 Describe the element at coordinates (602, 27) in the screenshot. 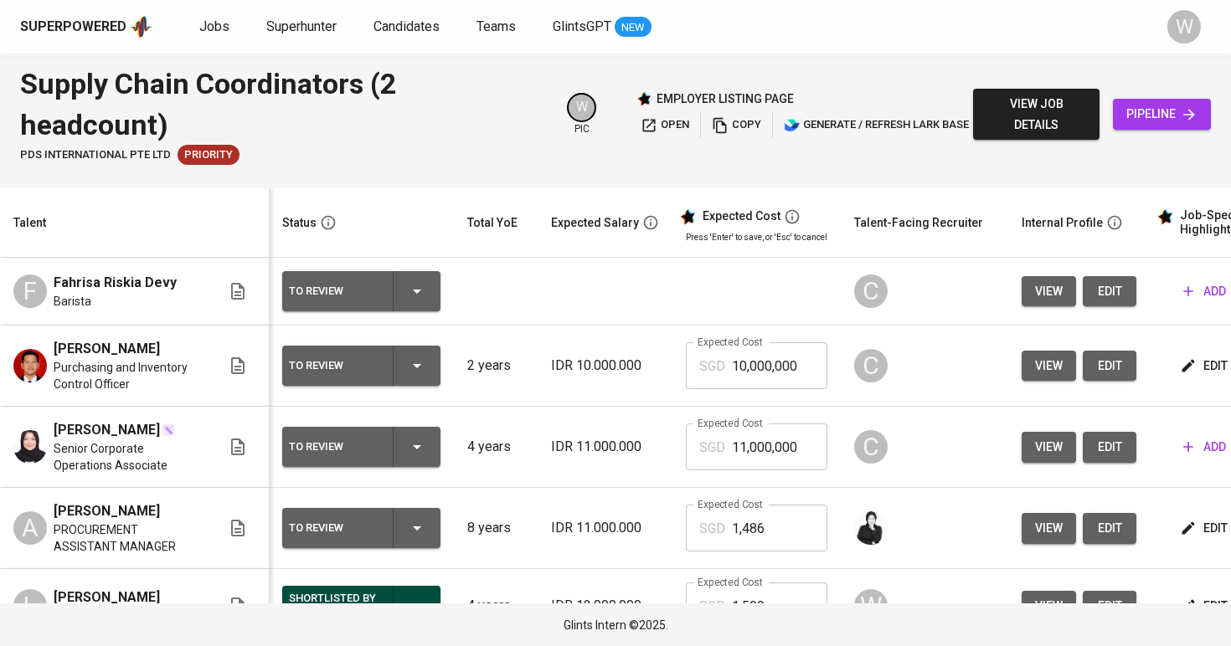

I see `a: GlintsGPT NEW` at that location.